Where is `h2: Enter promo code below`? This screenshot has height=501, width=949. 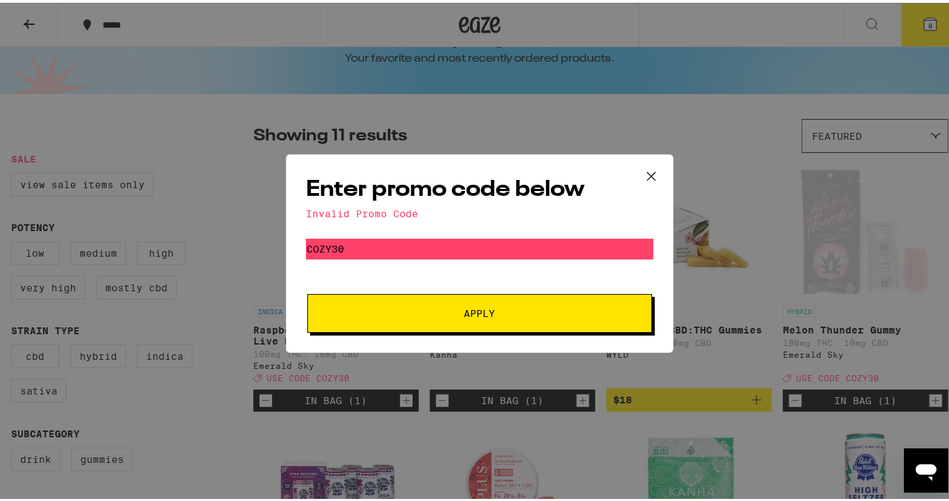 h2: Enter promo code below is located at coordinates (480, 187).